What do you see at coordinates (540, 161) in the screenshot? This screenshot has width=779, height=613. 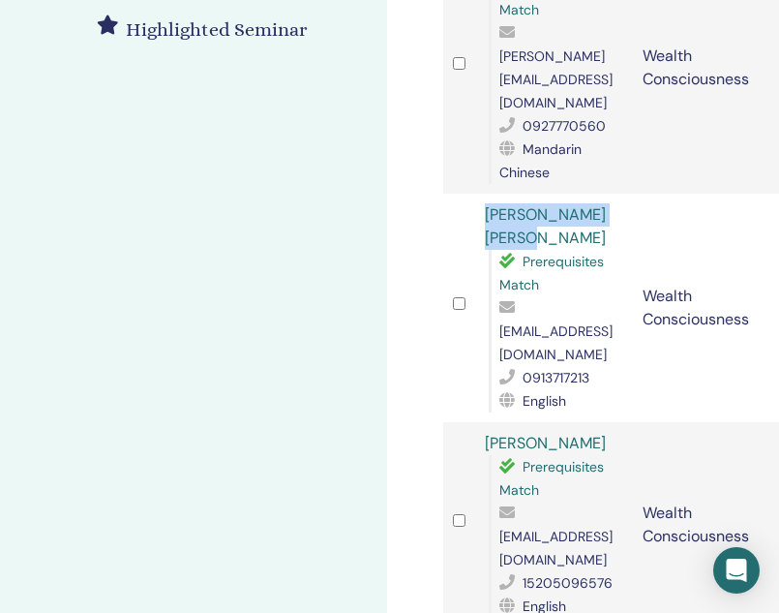 I see `span: Mandarin Chinese` at bounding box center [540, 161].